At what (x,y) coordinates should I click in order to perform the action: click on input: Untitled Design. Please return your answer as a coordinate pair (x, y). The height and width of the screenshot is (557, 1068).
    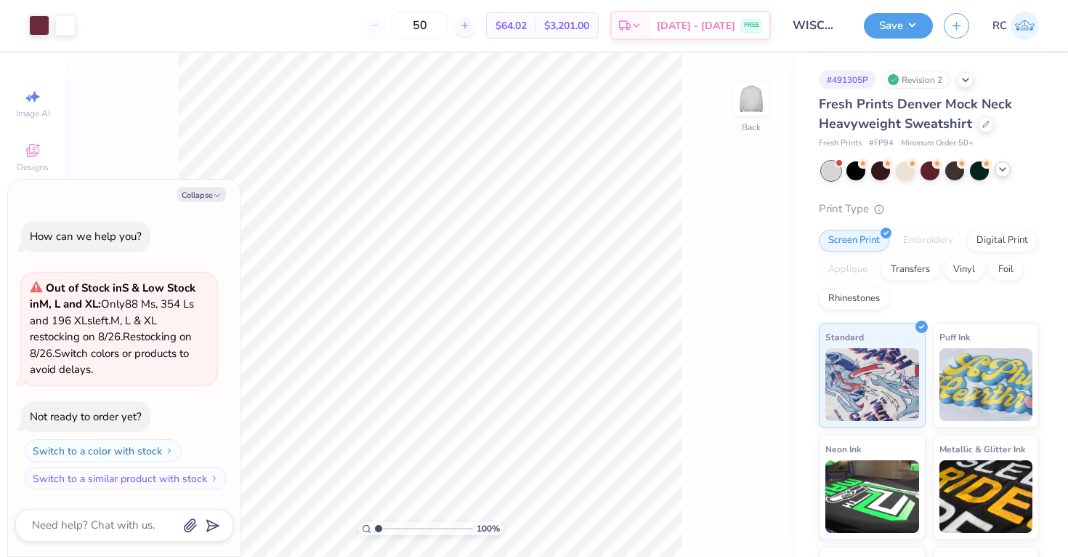
    Looking at the image, I should click on (818, 25).